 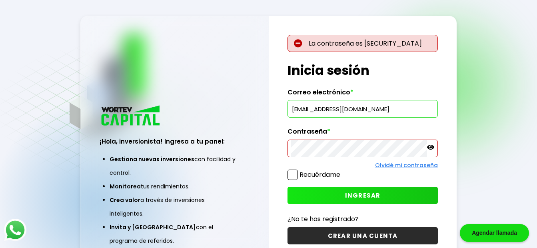 I want to click on img: error-circle.027baa21.svg, so click(x=298, y=43).